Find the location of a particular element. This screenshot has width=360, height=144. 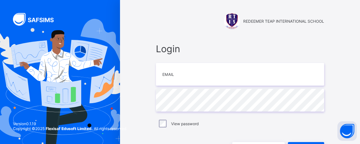

strong: Flexisaf Edusoft Limited. is located at coordinates (69, 128).